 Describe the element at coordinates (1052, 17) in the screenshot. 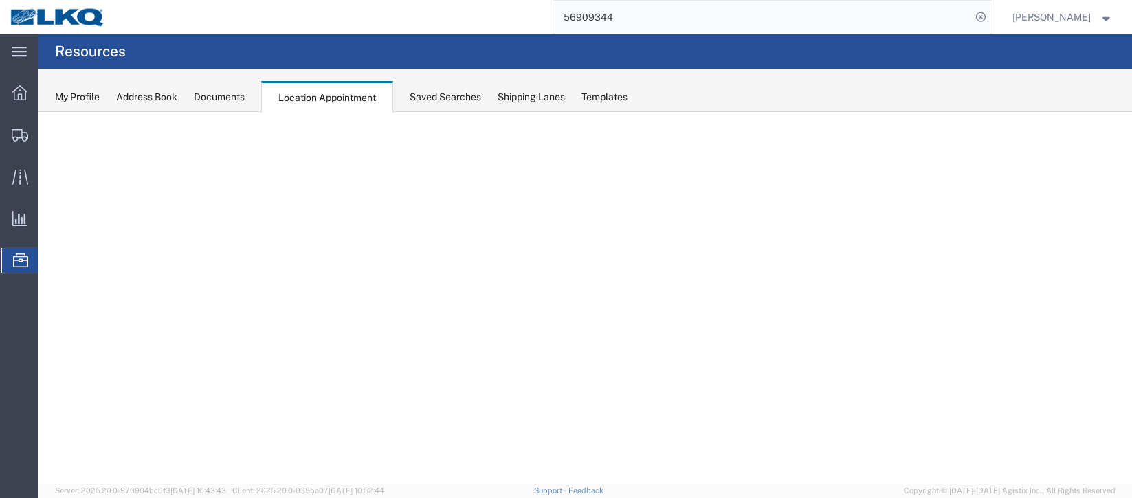

I see `span: Christopher Sanchez` at that location.